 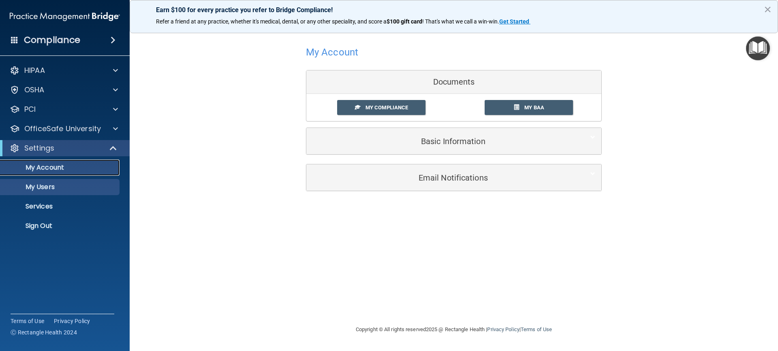 What do you see at coordinates (60, 168) in the screenshot?
I see `p: My Account` at bounding box center [60, 168].